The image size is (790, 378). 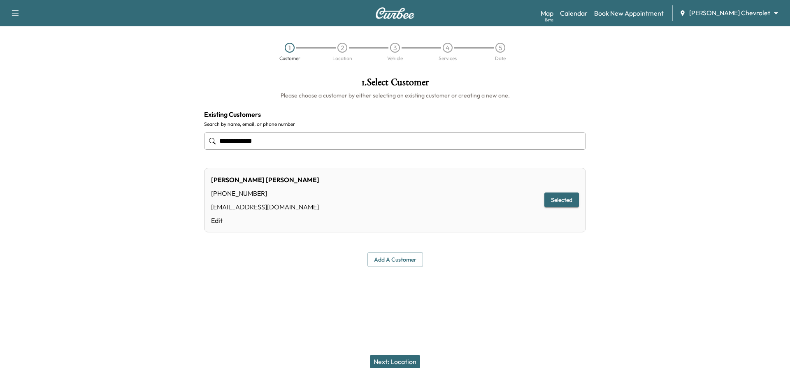 What do you see at coordinates (547, 13) in the screenshot?
I see `a: MapBeta` at bounding box center [547, 13].